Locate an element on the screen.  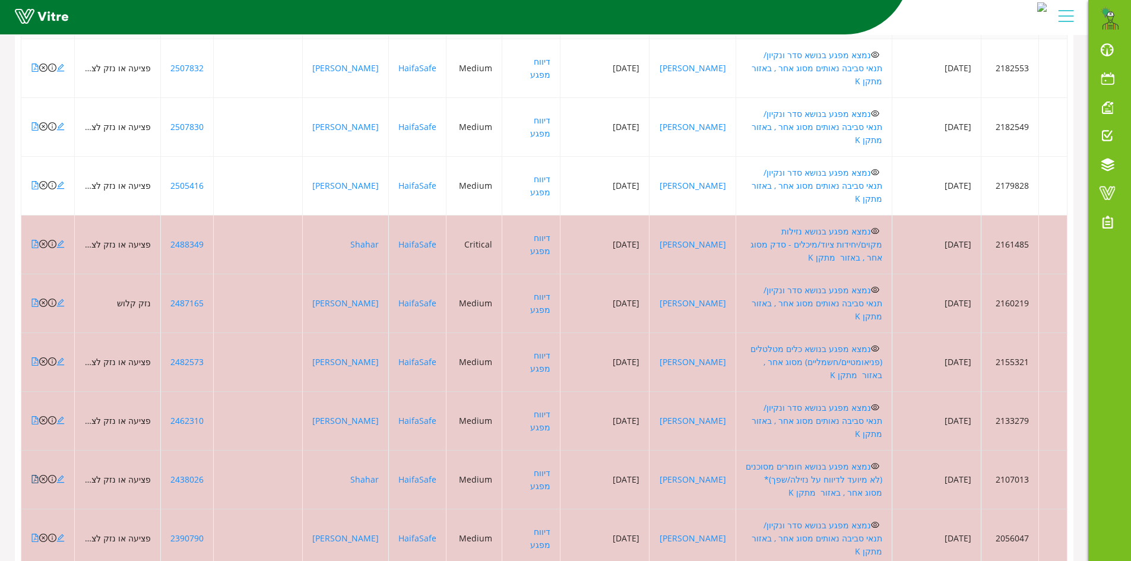
a: 2438026 is located at coordinates (187, 479).